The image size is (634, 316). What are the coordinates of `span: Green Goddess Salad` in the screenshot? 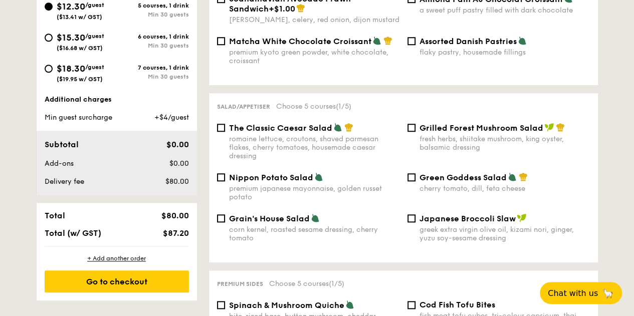 It's located at (463, 178).